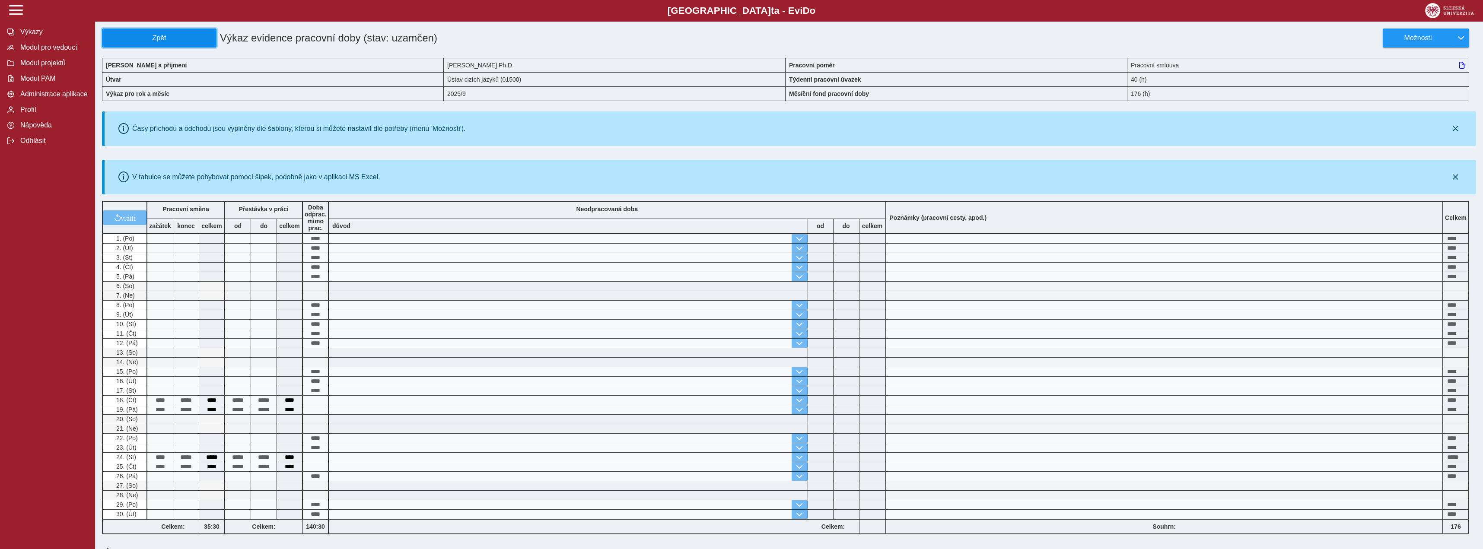 This screenshot has width=1483, height=549. Describe the element at coordinates (341, 226) in the screenshot. I see `b: důvod` at that location.